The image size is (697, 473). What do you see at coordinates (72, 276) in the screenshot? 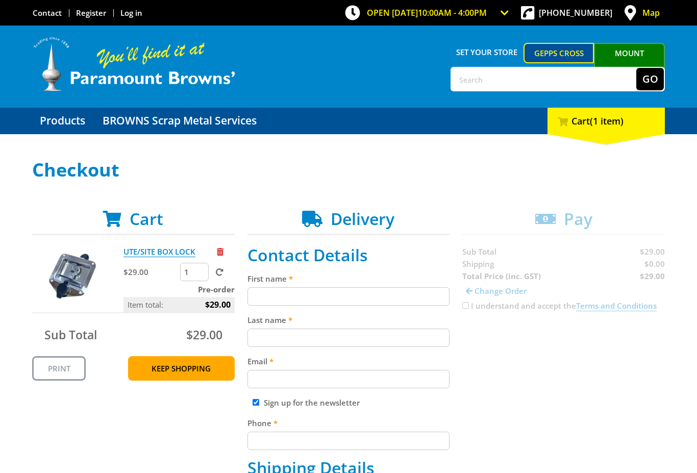
I see `img: UTE/SITE BOX LOCK` at bounding box center [72, 276].